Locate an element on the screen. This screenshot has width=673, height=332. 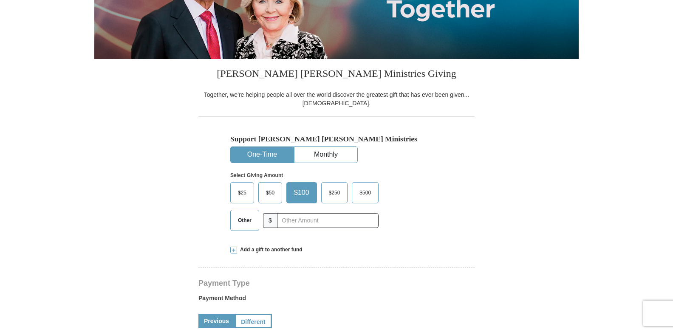
label: Payment Method is located at coordinates (337, 301).